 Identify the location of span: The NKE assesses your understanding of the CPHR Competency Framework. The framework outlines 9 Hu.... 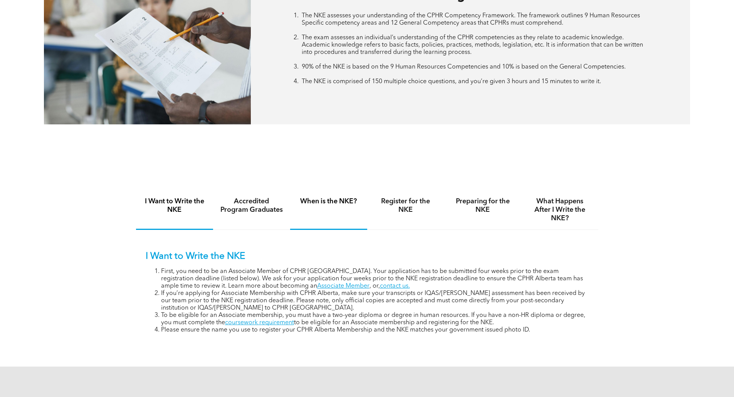
(471, 19).